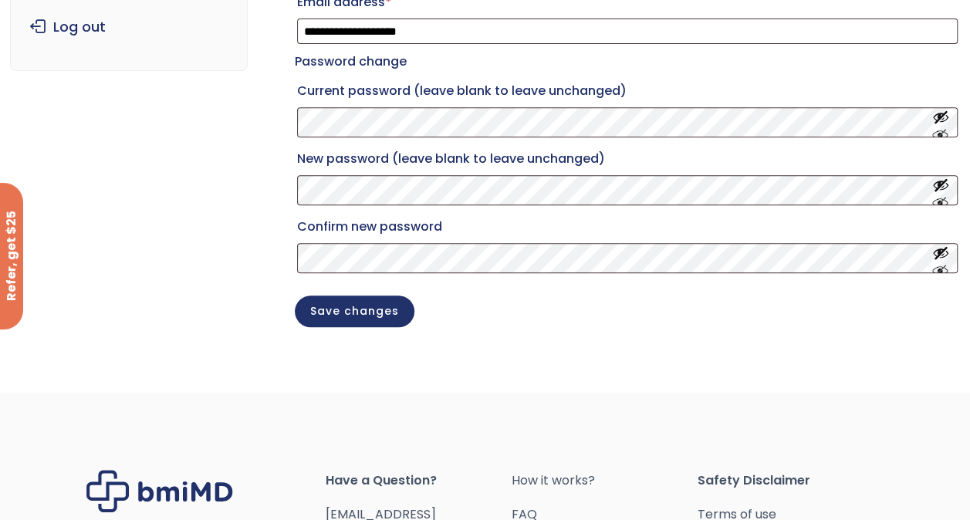  Describe the element at coordinates (129, 27) in the screenshot. I see `a: Log out` at that location.